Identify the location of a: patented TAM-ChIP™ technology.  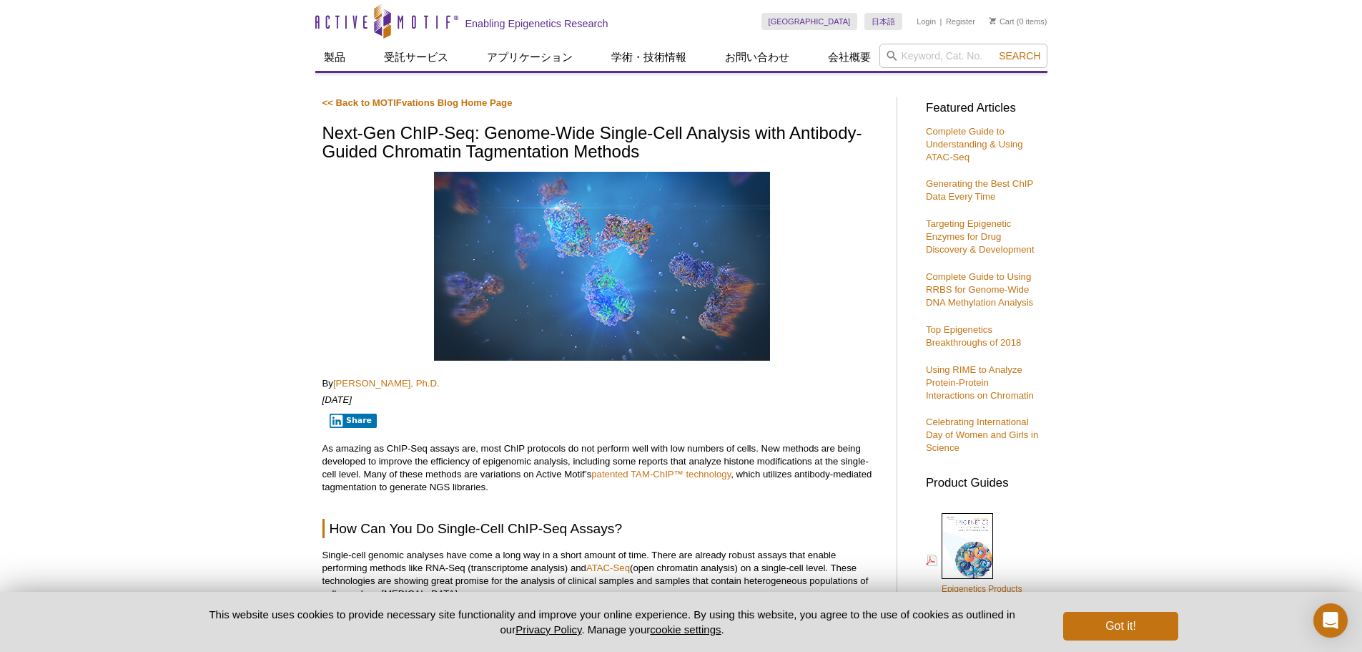
(661, 473).